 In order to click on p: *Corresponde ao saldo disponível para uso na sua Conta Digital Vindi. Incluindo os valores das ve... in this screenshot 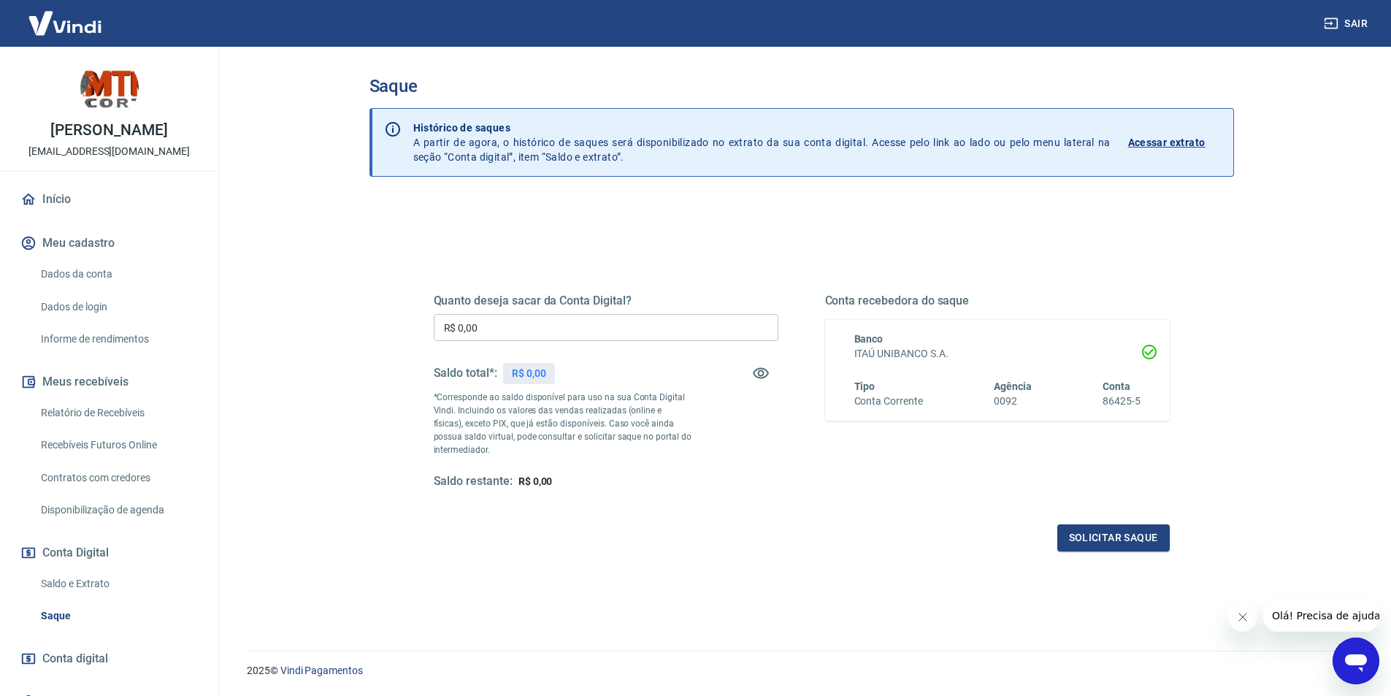, I will do `click(563, 424)`.